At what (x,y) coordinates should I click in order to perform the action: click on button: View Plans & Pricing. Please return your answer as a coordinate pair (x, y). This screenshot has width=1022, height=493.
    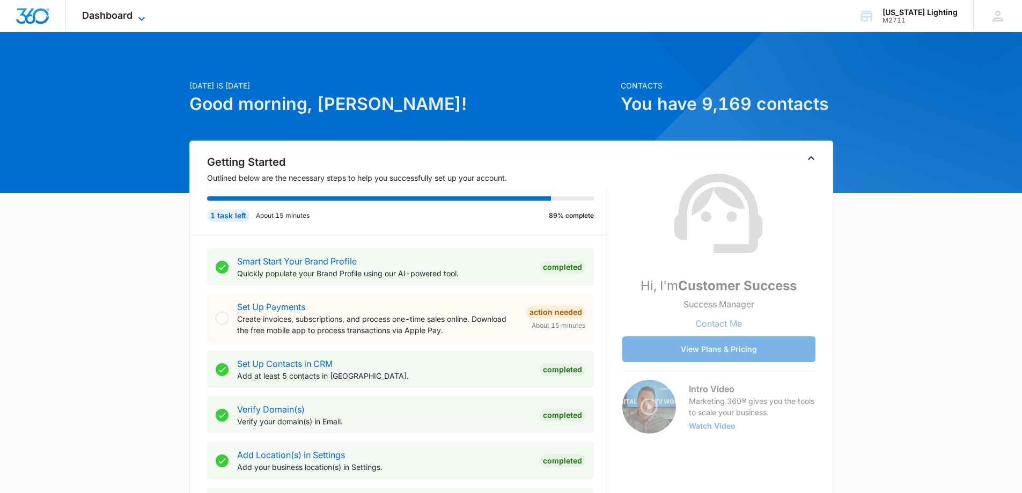
    Looking at the image, I should click on (719, 349).